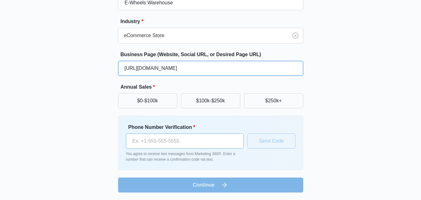  Describe the element at coordinates (213, 55) in the screenshot. I see `label: Business Page (Website, Social URL, or Desired Page URL)` at that location.